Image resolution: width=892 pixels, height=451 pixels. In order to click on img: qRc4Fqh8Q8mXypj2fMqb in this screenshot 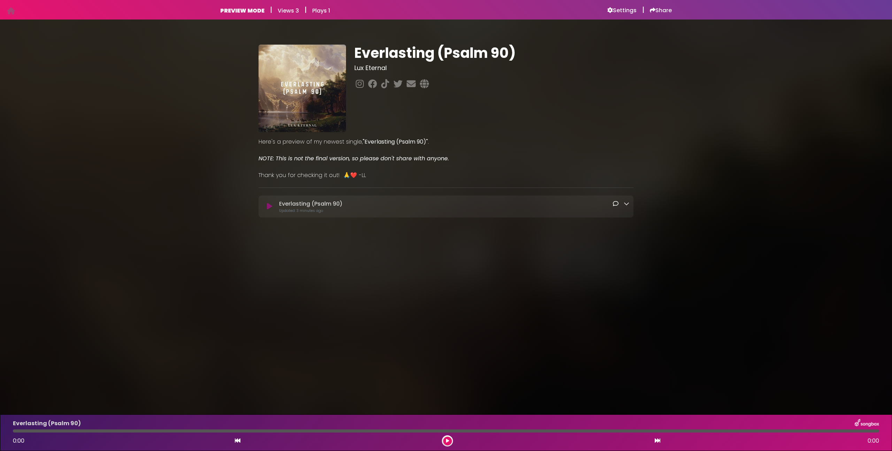, I will do `click(302, 88)`.